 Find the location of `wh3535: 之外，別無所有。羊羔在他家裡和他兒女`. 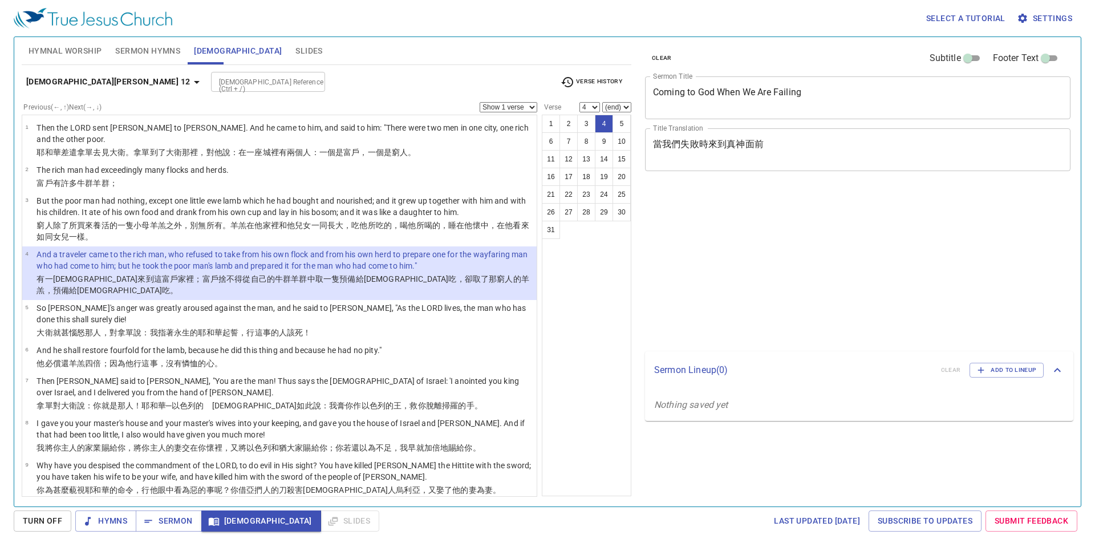

wh3535: 之外，別無所有。羊羔在他家裡和他兒女 is located at coordinates (282, 231).